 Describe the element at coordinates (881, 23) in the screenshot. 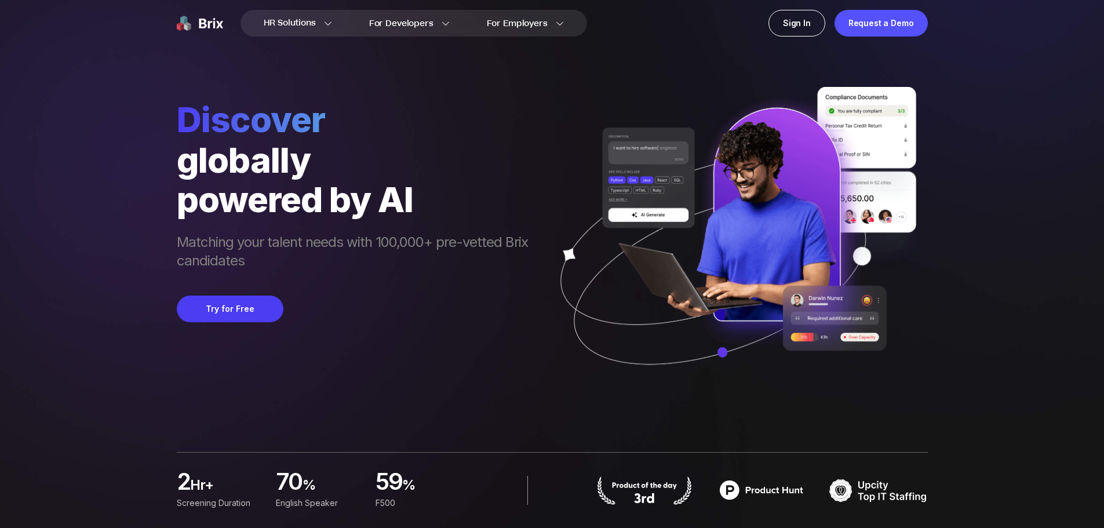

I see `a: Request a Demo` at that location.